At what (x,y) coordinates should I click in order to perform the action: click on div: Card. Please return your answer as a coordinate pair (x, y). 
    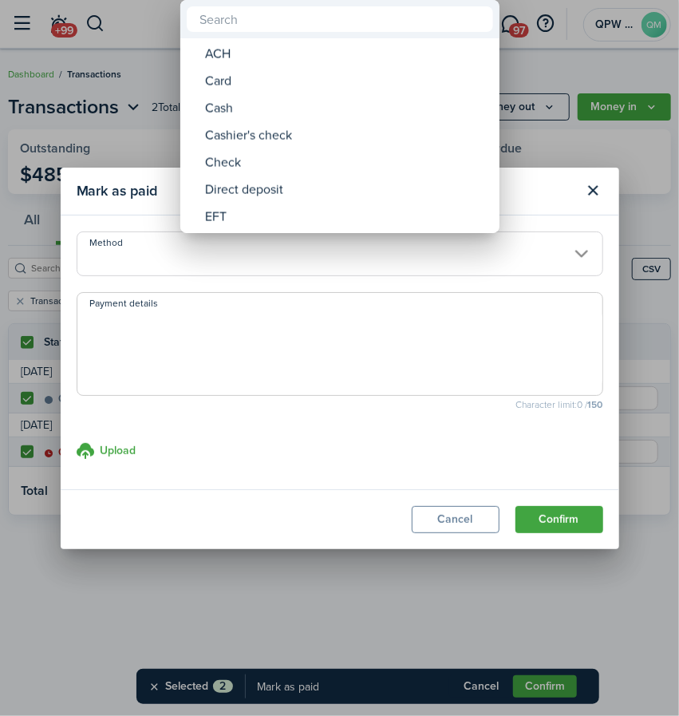
    Looking at the image, I should click on (346, 81).